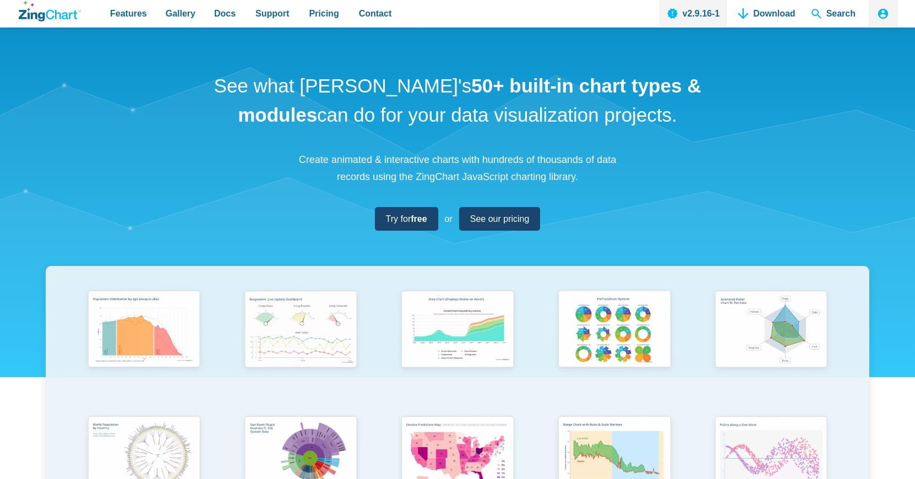  What do you see at coordinates (771, 330) in the screenshot?
I see `img: Animated Radar Chart ft. Pet Data` at bounding box center [771, 330].